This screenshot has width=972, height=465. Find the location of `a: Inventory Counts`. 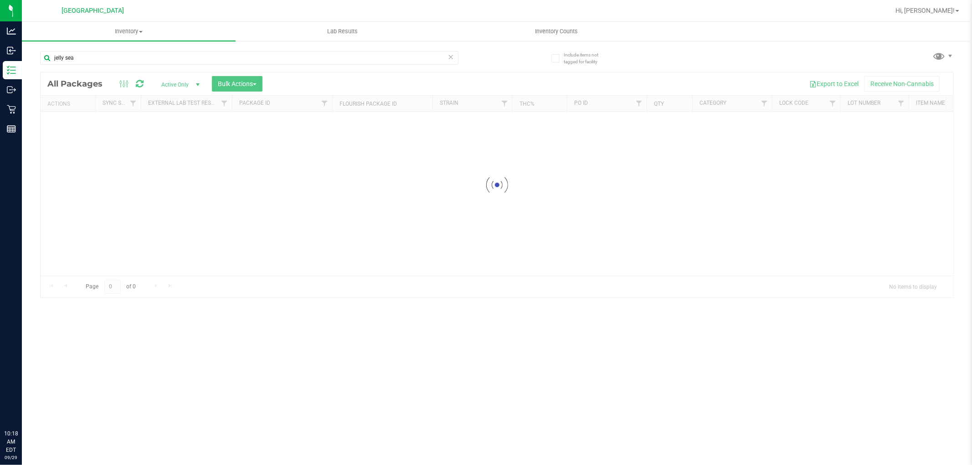

a: Inventory Counts is located at coordinates (556, 31).